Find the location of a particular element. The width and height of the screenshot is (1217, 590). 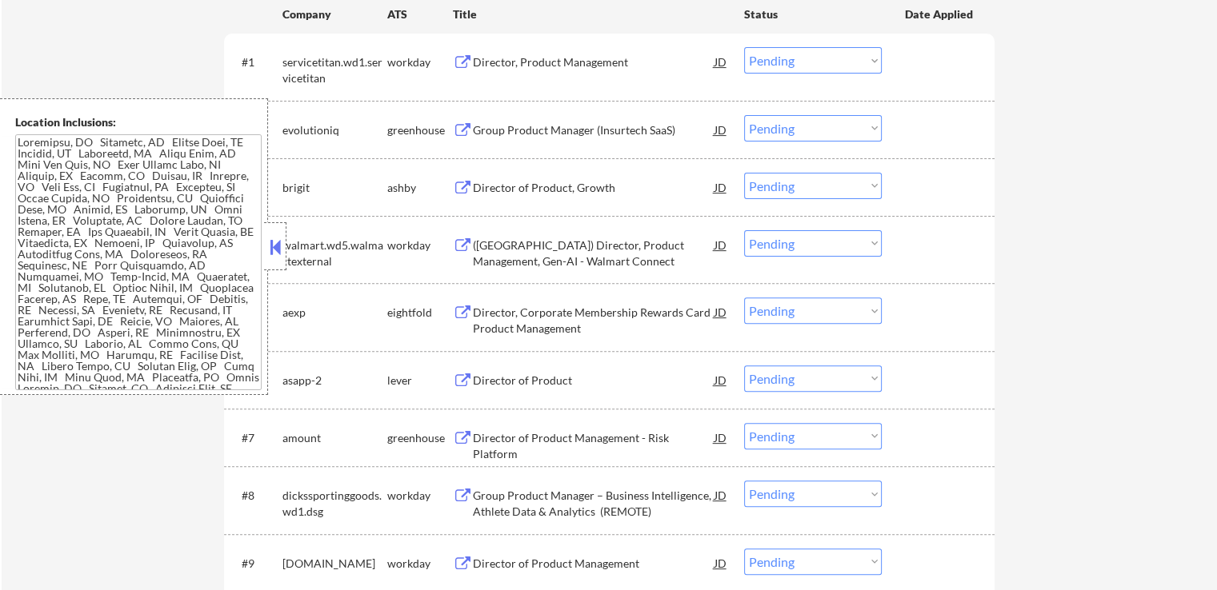

div: Company is located at coordinates (334, 14).